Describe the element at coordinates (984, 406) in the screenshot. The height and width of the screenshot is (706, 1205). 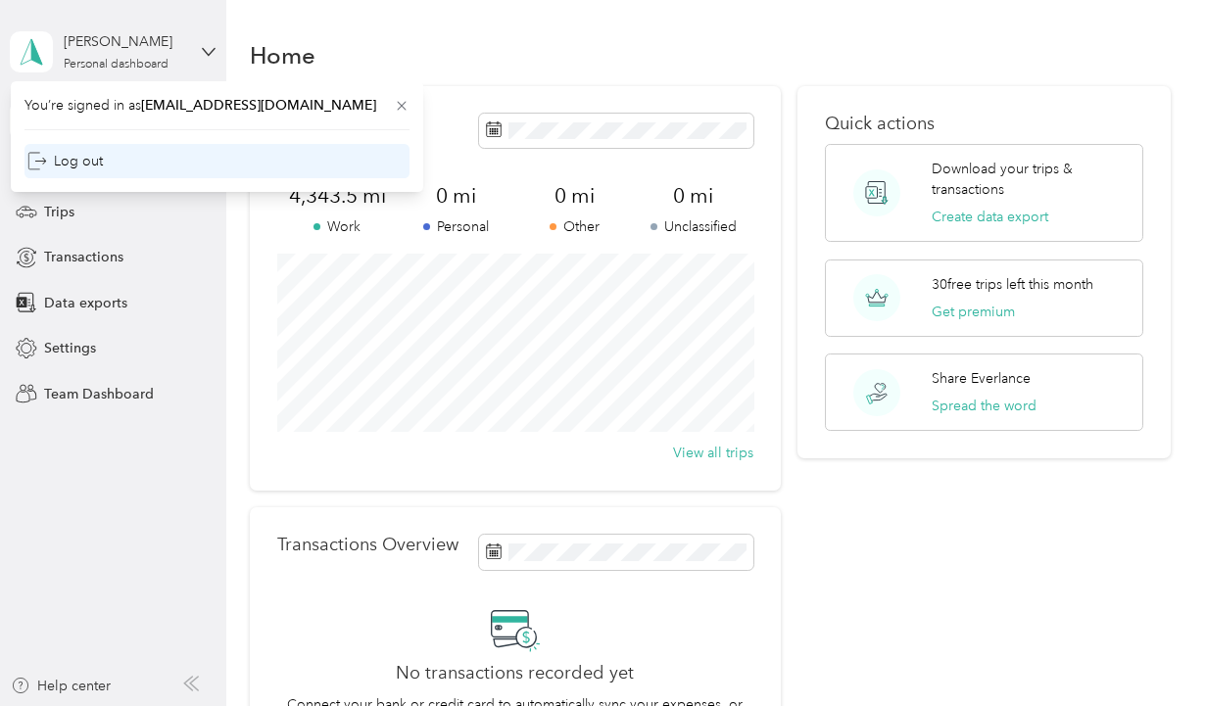
I see `button: Spread the word` at that location.